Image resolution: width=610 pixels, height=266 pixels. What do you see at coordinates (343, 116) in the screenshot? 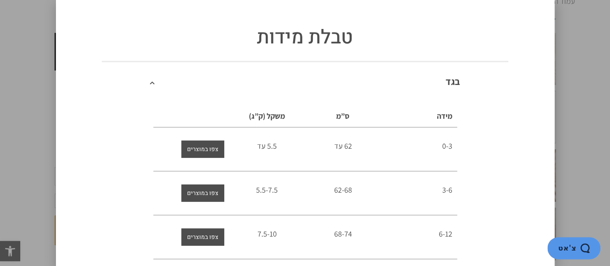
I see `span: ס”מ` at bounding box center [343, 116].